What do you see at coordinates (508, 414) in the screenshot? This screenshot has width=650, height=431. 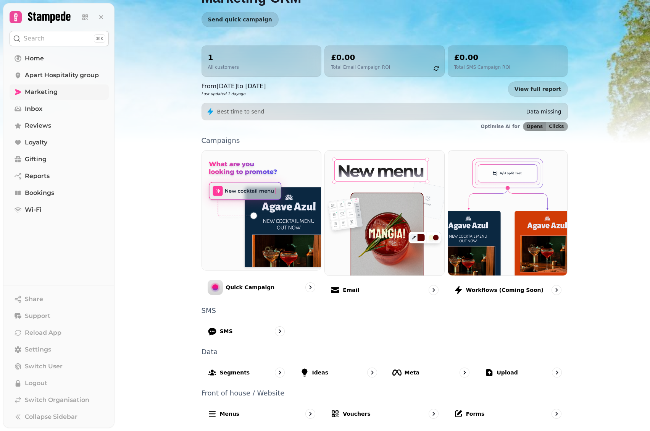 I see `a: Forms` at bounding box center [508, 414].